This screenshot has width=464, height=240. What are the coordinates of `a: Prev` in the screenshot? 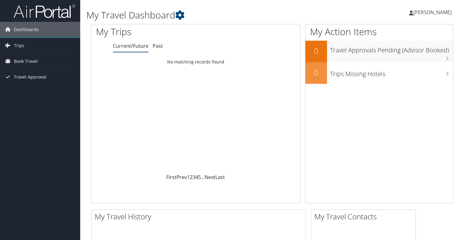 It's located at (182, 177).